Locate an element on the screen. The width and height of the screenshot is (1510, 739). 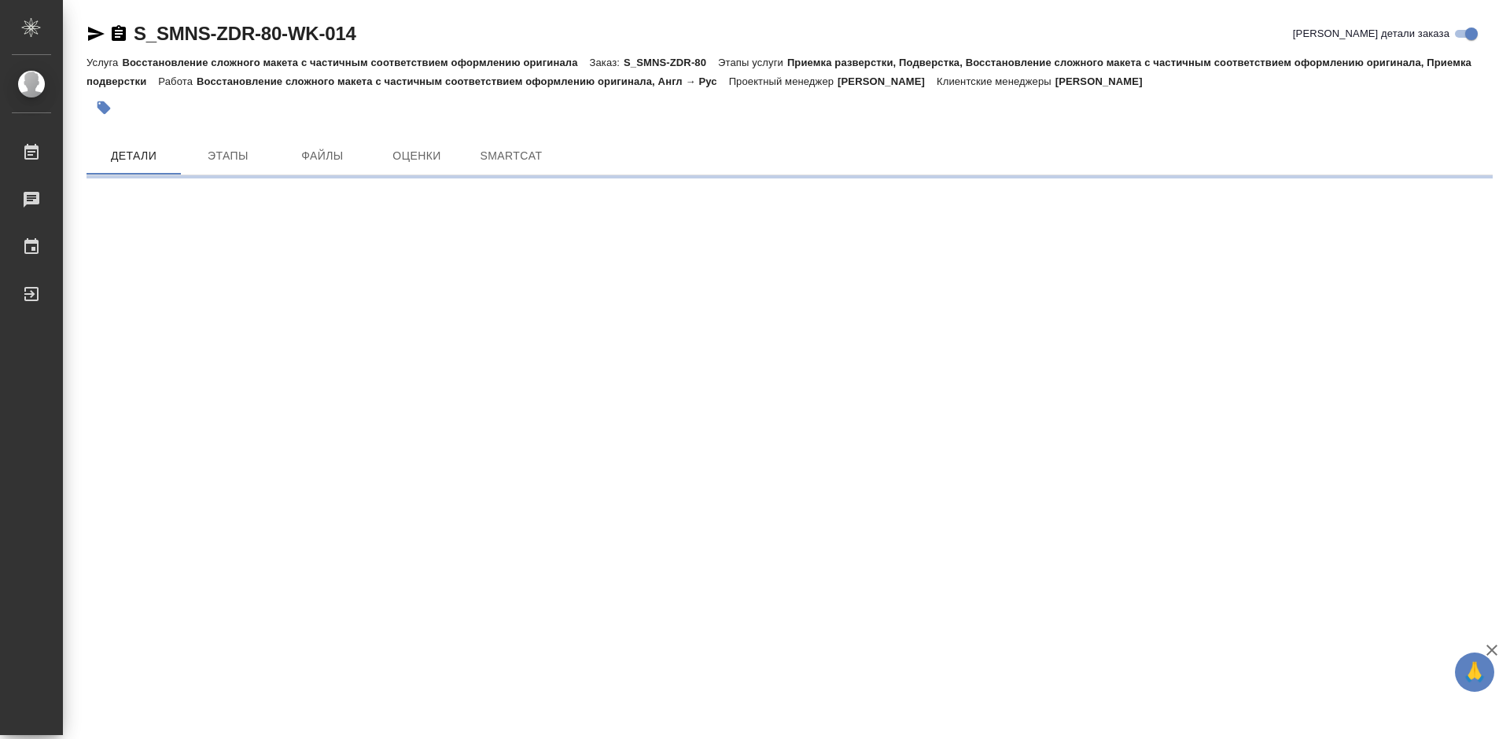
span: Оценки is located at coordinates (417, 156).